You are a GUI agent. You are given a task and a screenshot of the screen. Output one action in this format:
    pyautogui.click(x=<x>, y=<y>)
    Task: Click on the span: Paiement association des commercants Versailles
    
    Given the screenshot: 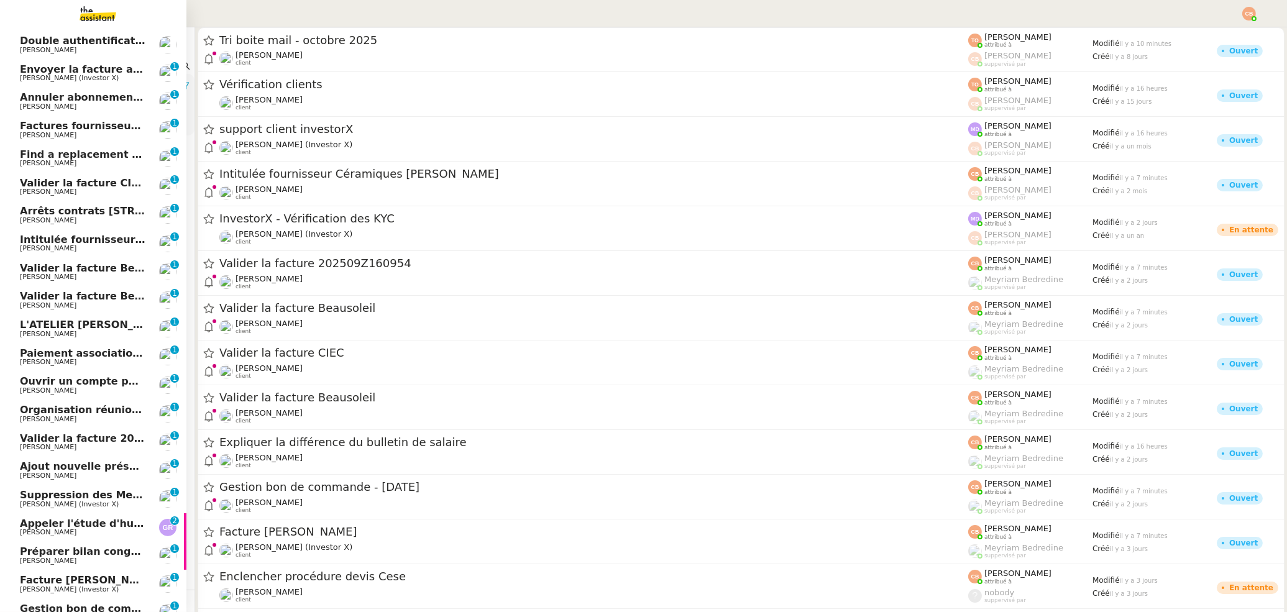 What is the action you would take?
    pyautogui.click(x=160, y=353)
    